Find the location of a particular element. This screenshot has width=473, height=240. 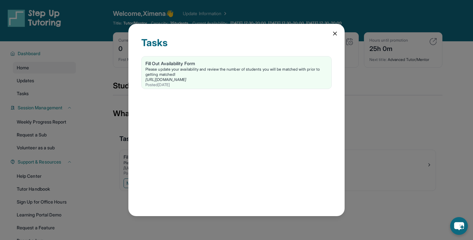

a: Fill Out Availability FormPlease update your availability and review the number of students you w... is located at coordinates (237, 72).